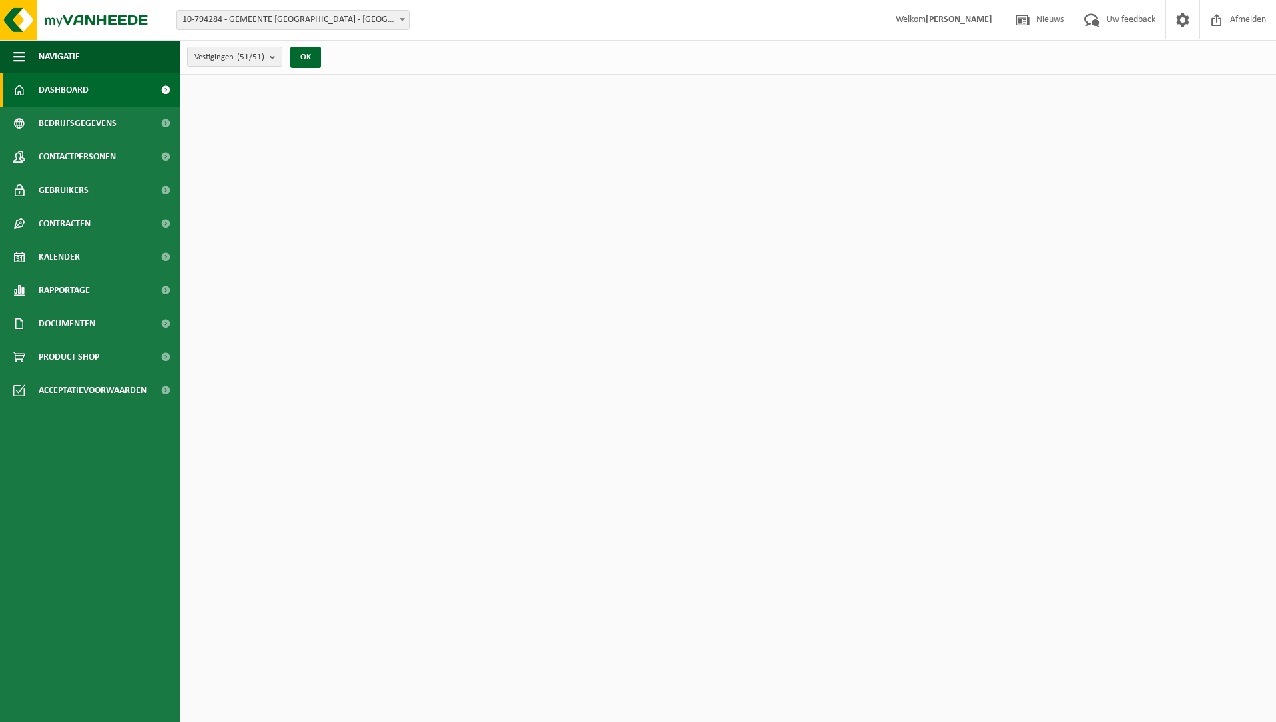  Describe the element at coordinates (250, 57) in the screenshot. I see `count: (51/51)` at that location.